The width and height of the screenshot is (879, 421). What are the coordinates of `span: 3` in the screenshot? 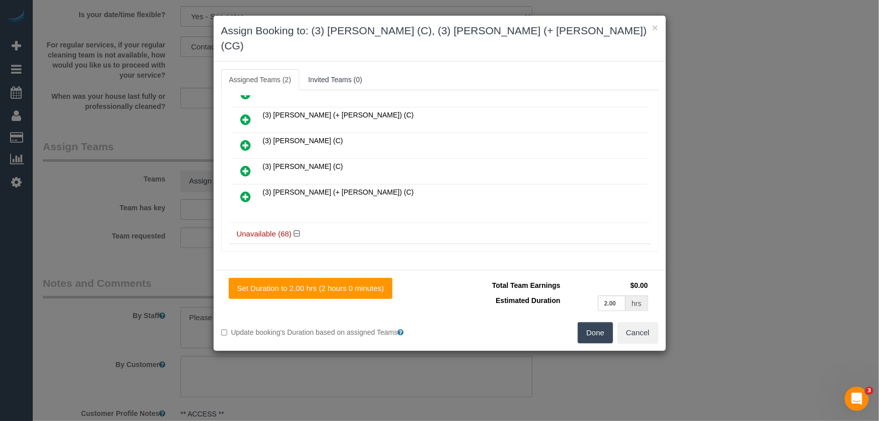 It's located at (870, 391).